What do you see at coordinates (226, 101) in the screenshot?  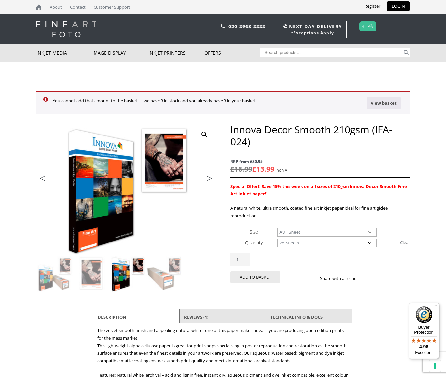 I see `li: You cannot add that amount to the basket — we have 3 in stock and you already have 3 in your basket.` at bounding box center [226, 101].